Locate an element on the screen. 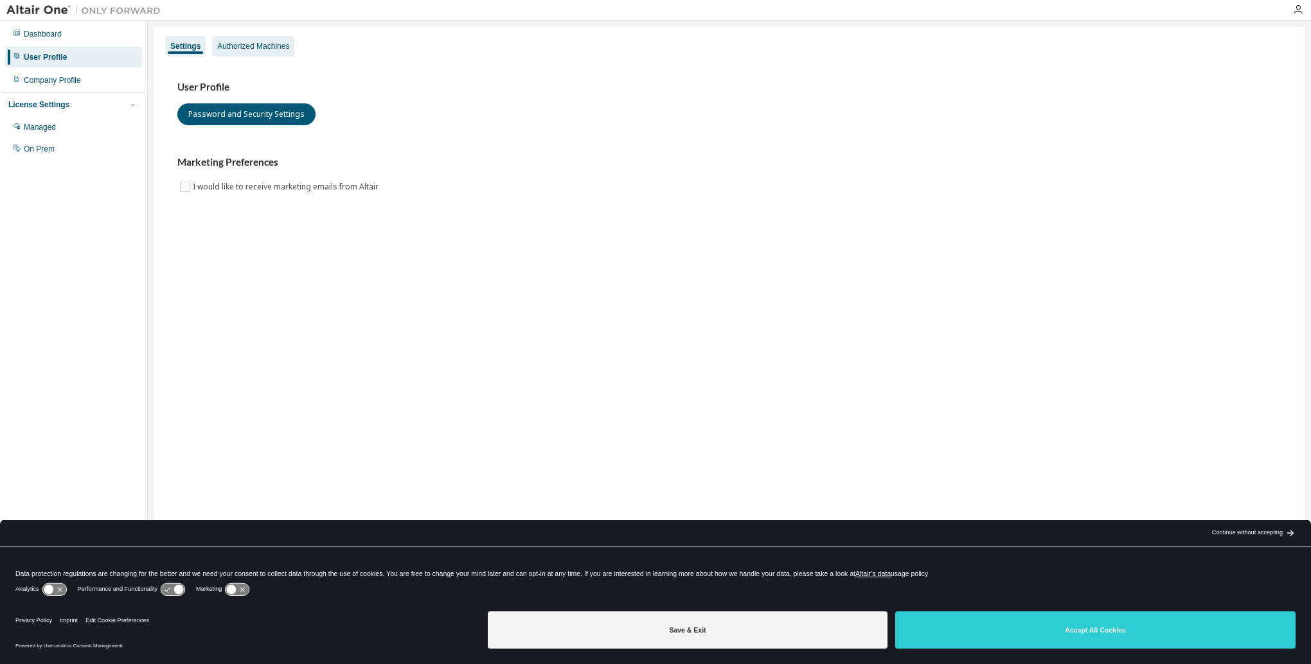  div: Settings is located at coordinates (185, 46).